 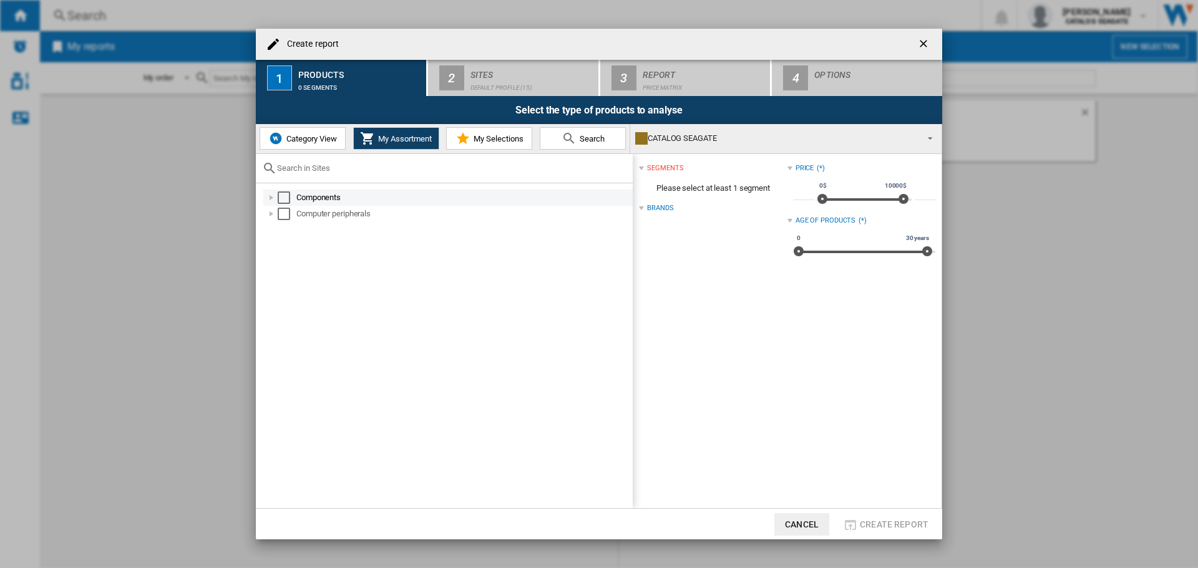 What do you see at coordinates (532, 84) in the screenshot?
I see `div: Default profile (15)` at bounding box center [532, 84].